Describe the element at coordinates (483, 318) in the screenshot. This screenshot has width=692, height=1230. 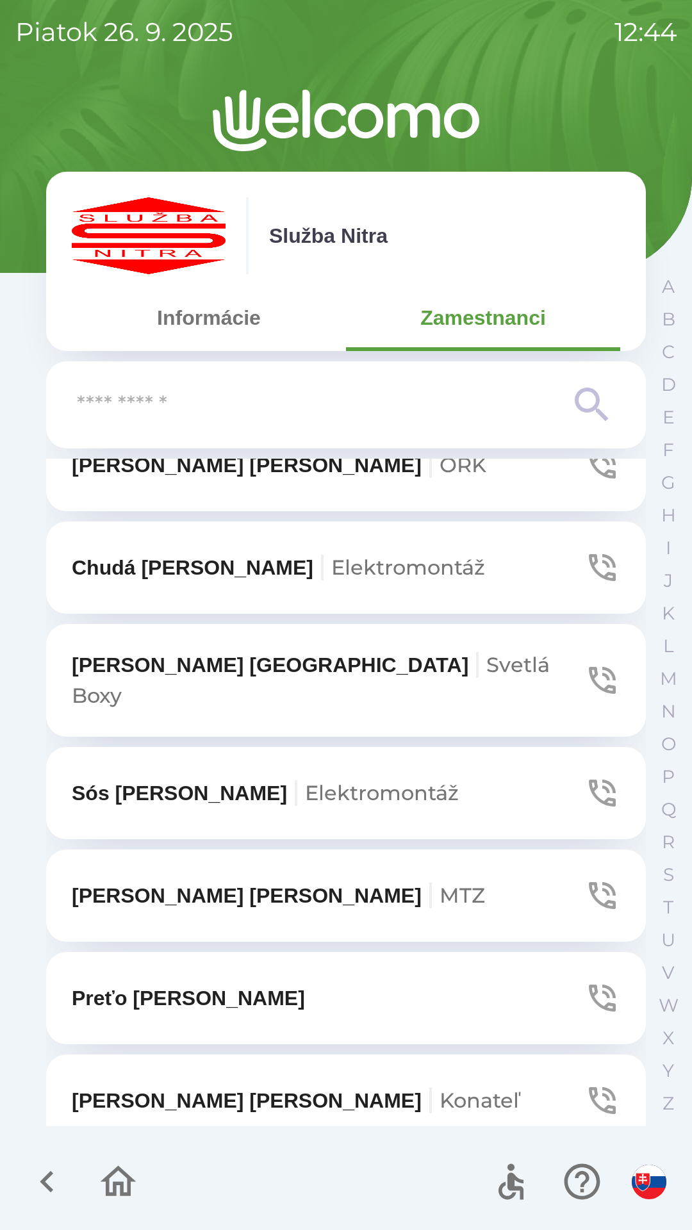
I see `button: Zamestnanci` at that location.